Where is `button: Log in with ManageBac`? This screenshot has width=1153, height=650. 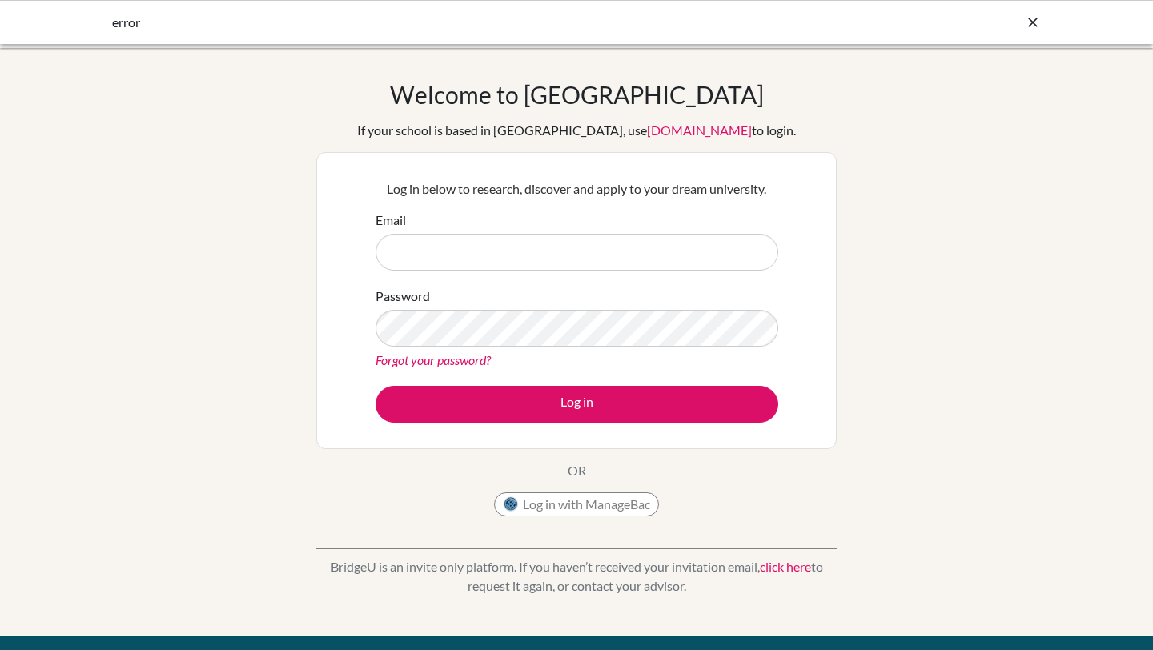 button: Log in with ManageBac is located at coordinates (576, 504).